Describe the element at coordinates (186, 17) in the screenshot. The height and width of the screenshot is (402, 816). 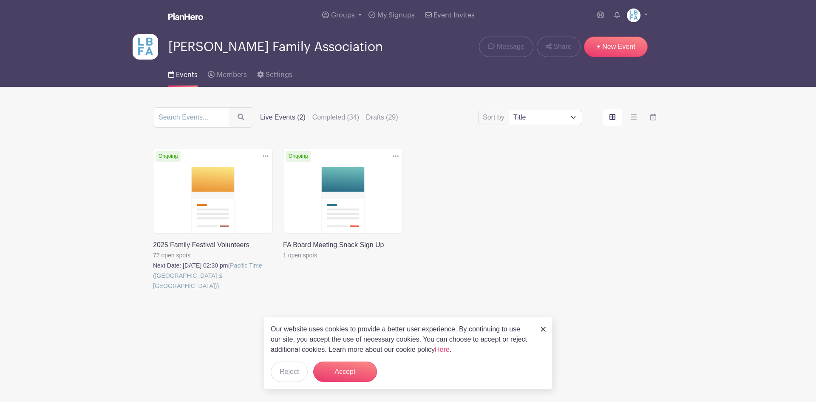
I see `img: logo_white-6c42ec7e38ccf1d336a20a19083b03d10ae64f83f12c07503d8b9e83406b4c7d.svg` at that location.